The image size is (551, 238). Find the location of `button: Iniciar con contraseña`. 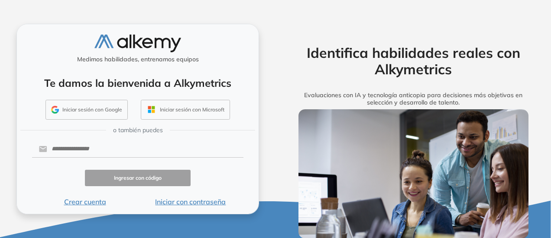

button: Iniciar con contraseña is located at coordinates (190, 202).